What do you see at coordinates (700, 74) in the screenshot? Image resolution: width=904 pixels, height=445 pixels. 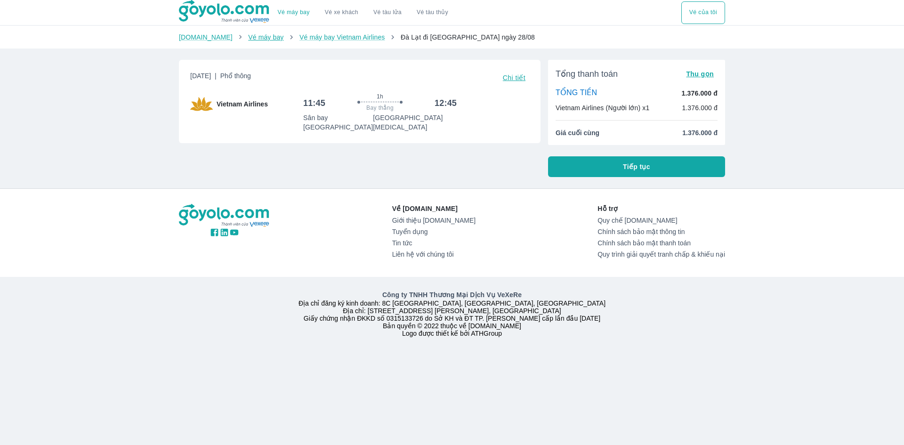 I see `button: Thu gọn` at bounding box center [700, 74].